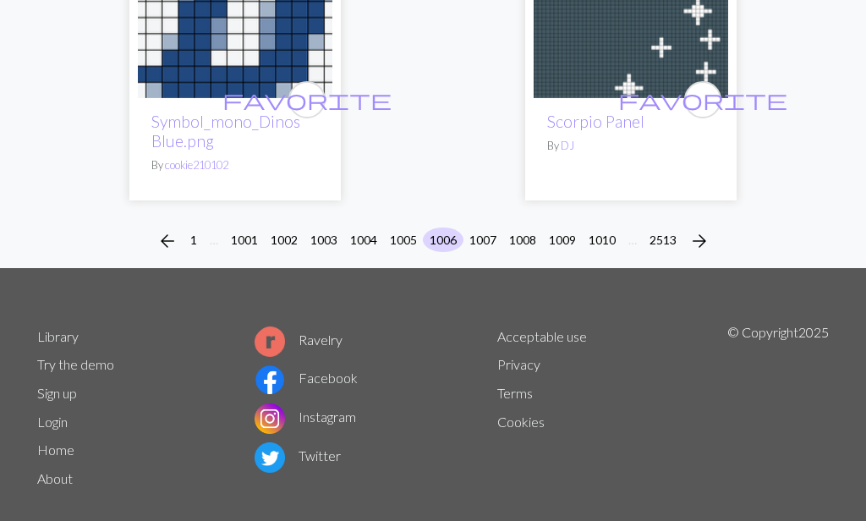  What do you see at coordinates (568, 146) in the screenshot?
I see `a: DJ` at bounding box center [568, 146].